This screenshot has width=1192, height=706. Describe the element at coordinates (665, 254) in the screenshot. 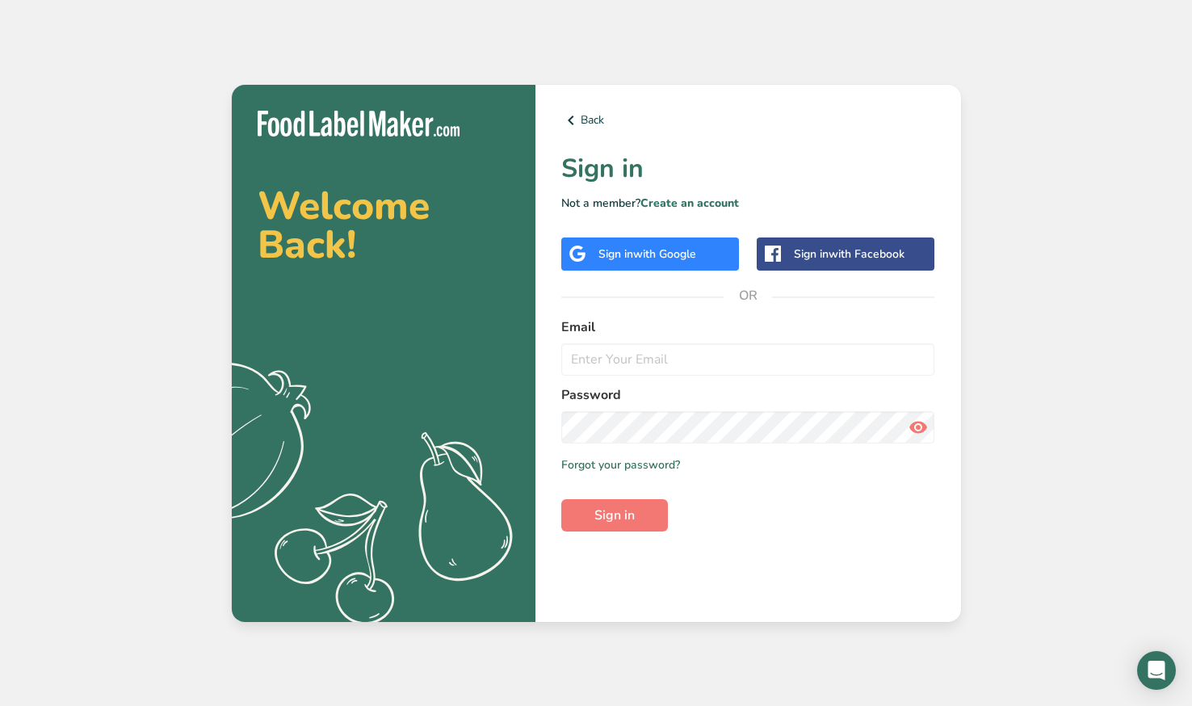

I see `span: with Google` at that location.